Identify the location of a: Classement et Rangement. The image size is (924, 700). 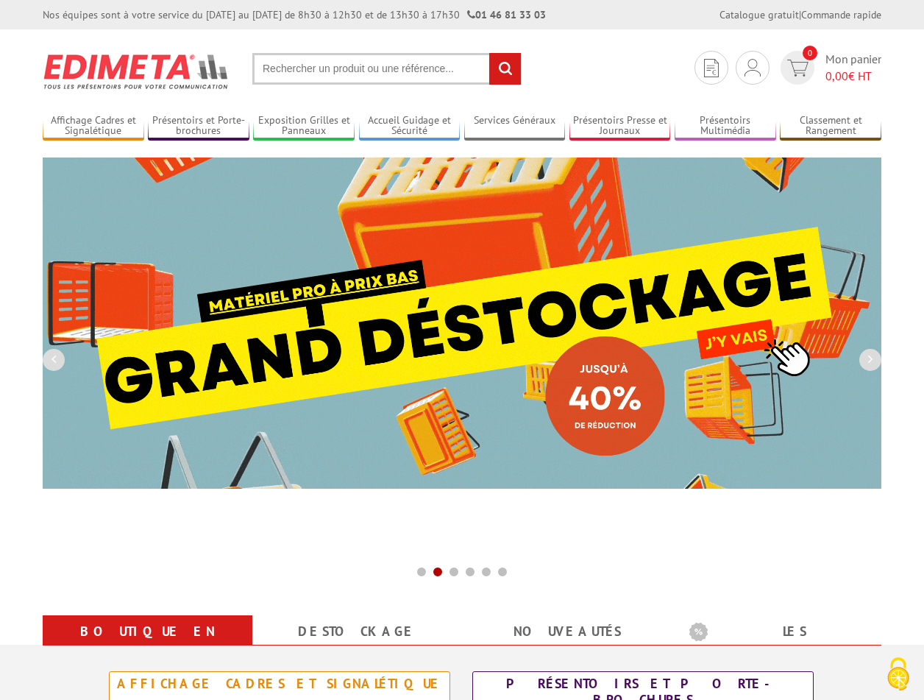
(831, 126).